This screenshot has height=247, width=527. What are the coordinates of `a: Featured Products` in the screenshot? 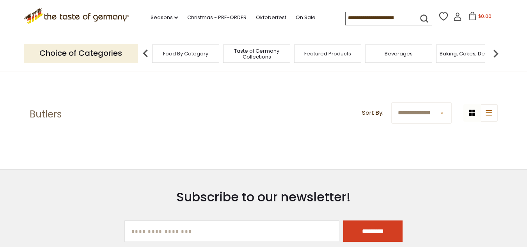 It's located at (327, 53).